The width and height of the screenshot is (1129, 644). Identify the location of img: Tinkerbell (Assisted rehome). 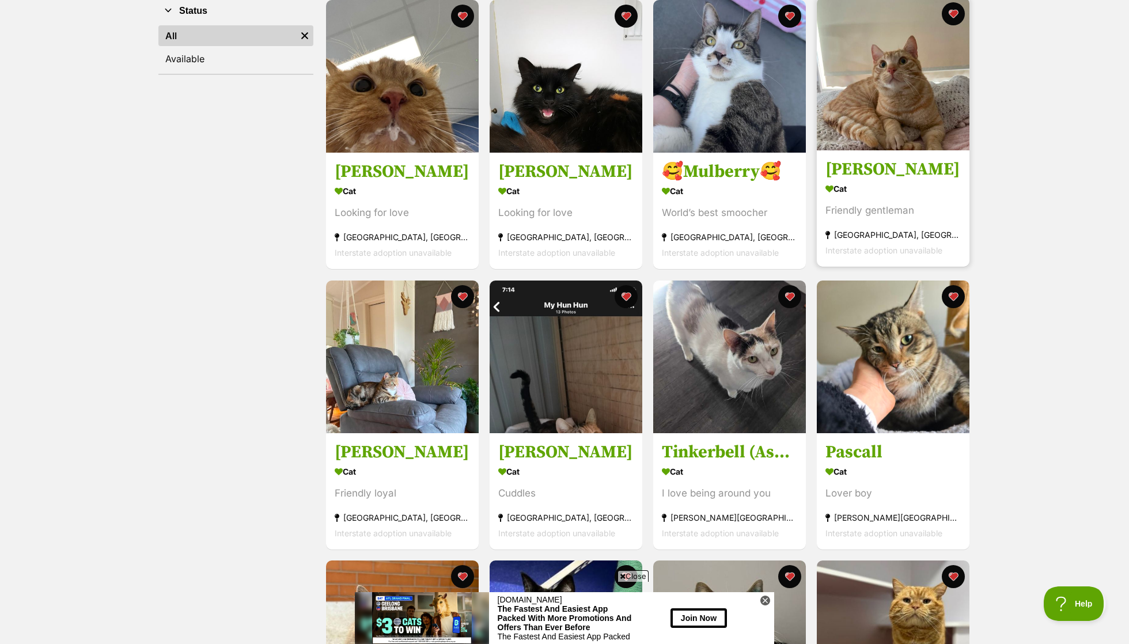
(729, 357).